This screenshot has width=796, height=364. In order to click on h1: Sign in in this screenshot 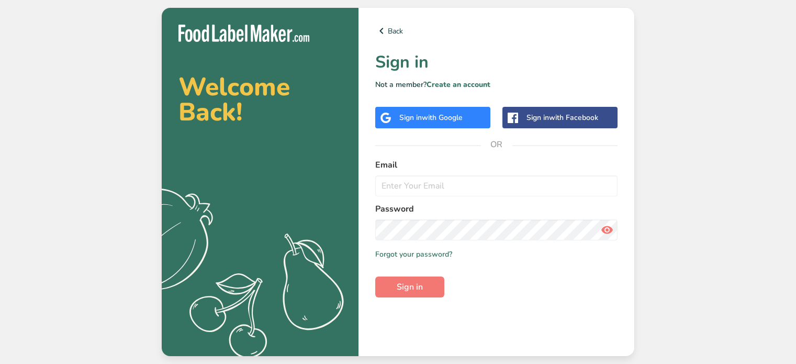, I will do `click(496, 62)`.